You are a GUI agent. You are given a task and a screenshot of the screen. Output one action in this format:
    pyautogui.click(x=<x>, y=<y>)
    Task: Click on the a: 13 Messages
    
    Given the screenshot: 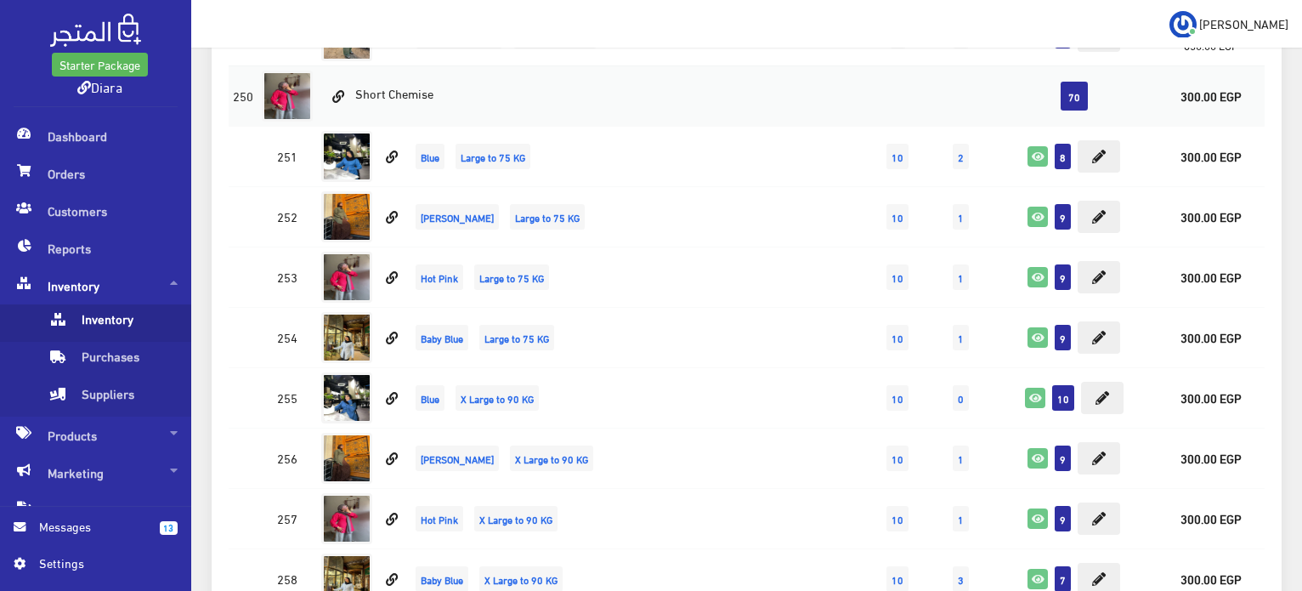 What is the action you would take?
    pyautogui.click(x=95, y=535)
    